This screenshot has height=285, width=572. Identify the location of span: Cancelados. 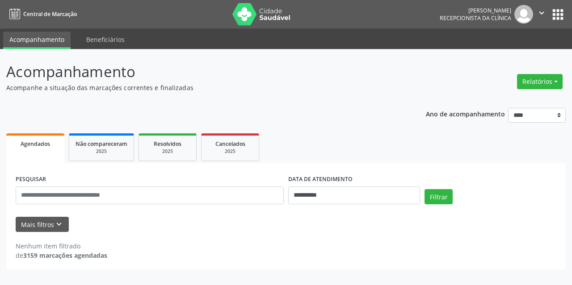
(230, 144).